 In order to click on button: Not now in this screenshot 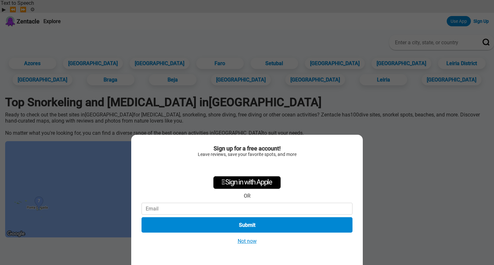, I will do `click(247, 241)`.